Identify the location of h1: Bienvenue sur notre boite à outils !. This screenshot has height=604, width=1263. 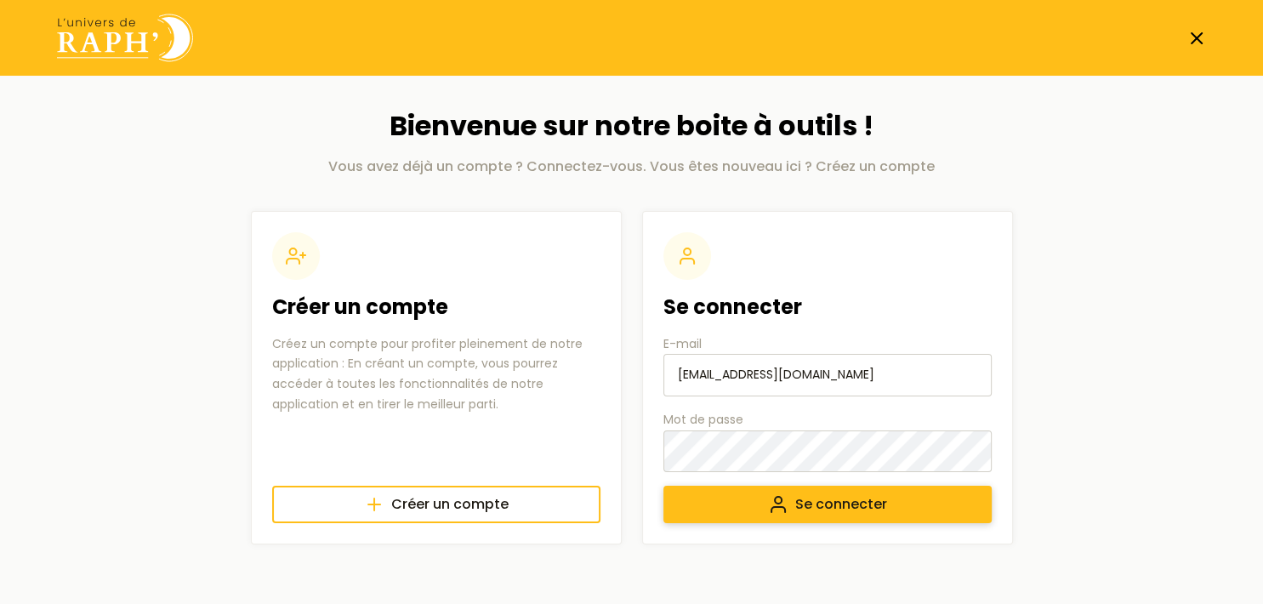
(632, 126).